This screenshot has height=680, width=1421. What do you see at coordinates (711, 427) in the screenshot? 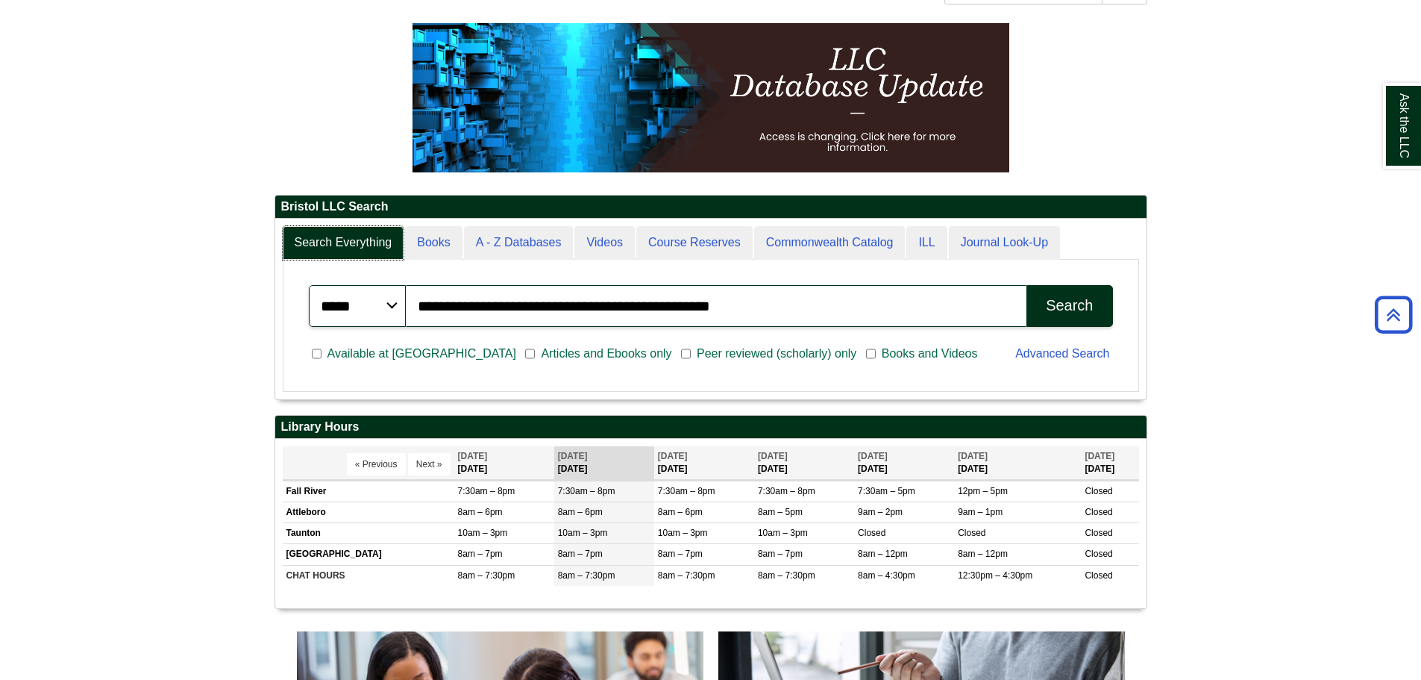
I see `h2: Library Hours` at bounding box center [711, 427].